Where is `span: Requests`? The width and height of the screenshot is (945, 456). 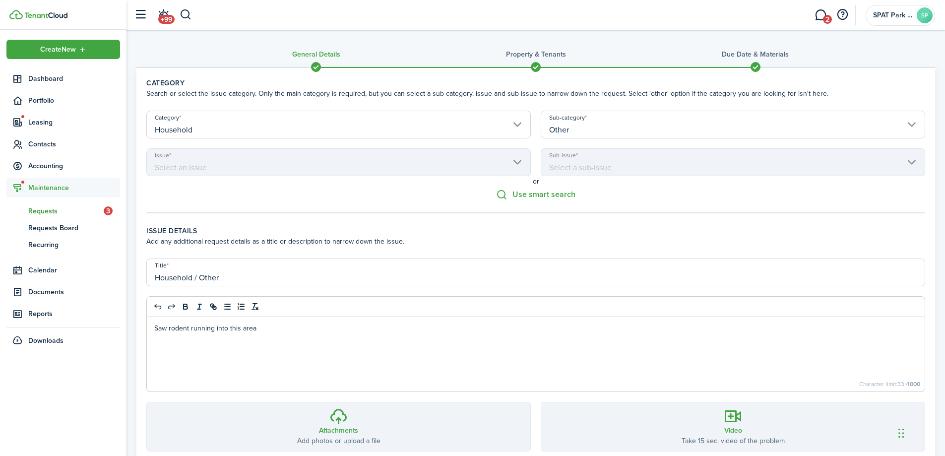 span: Requests is located at coordinates (66, 211).